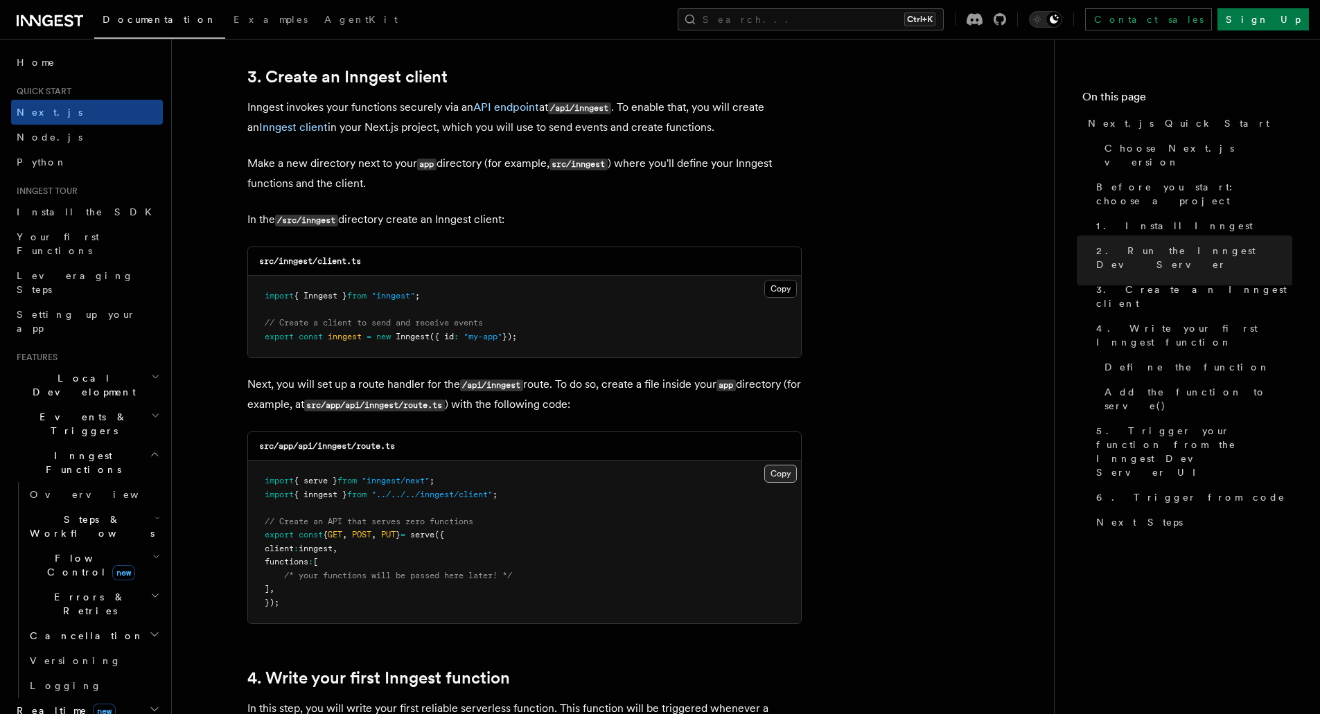  Describe the element at coordinates (66, 686) in the screenshot. I see `span: Logging` at that location.